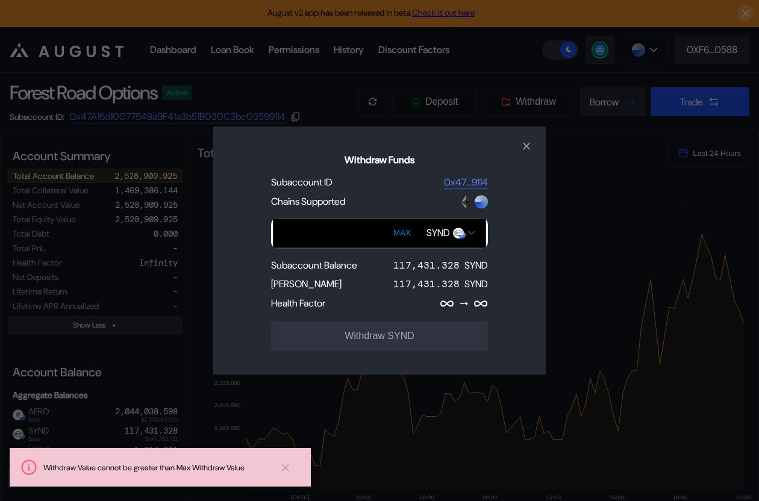 This screenshot has width=759, height=501. Describe the element at coordinates (466, 202) in the screenshot. I see `img: Ethereum` at that location.